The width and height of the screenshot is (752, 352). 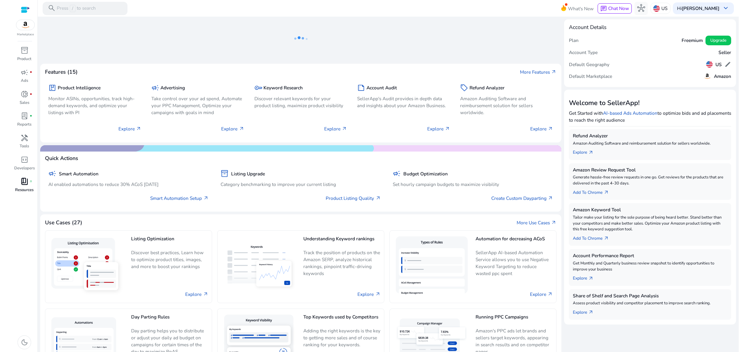 What do you see at coordinates (603, 9) in the screenshot?
I see `span: chat` at bounding box center [603, 9].